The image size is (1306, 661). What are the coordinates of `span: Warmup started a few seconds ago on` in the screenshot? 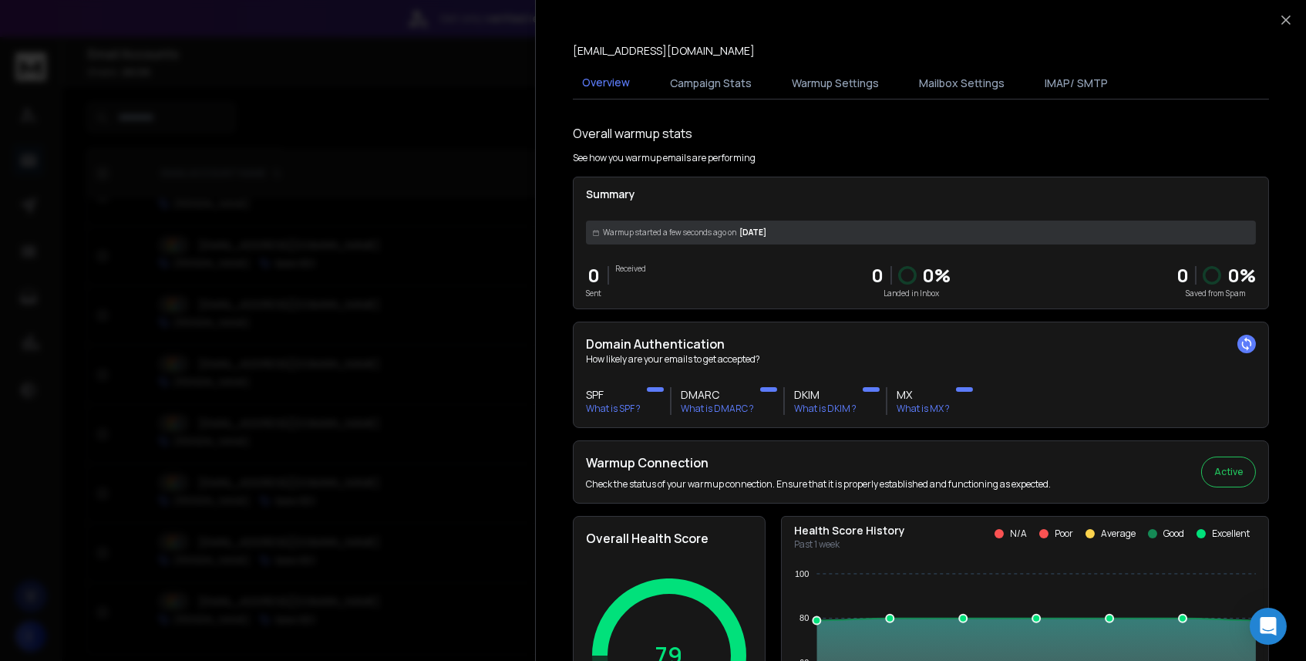 It's located at (669, 232).